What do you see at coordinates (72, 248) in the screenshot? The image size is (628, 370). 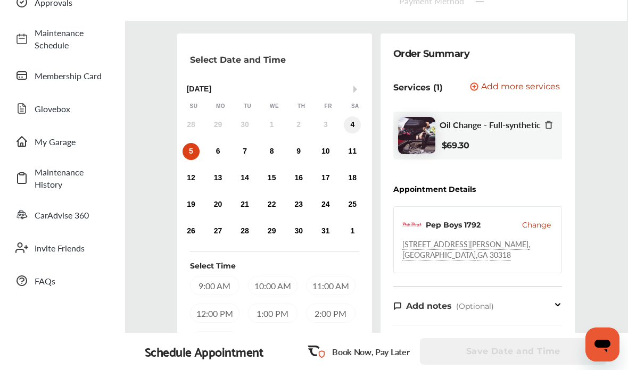 I see `span: Invite Friends` at bounding box center [72, 248].